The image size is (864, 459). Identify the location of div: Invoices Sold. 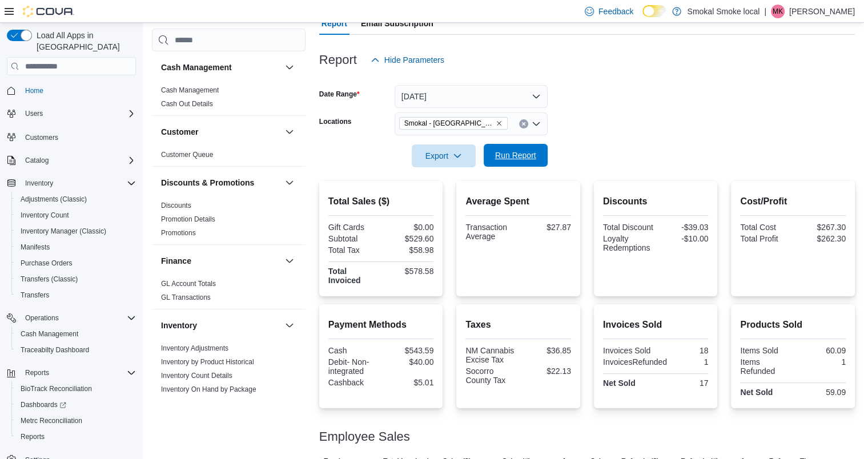
(628, 351).